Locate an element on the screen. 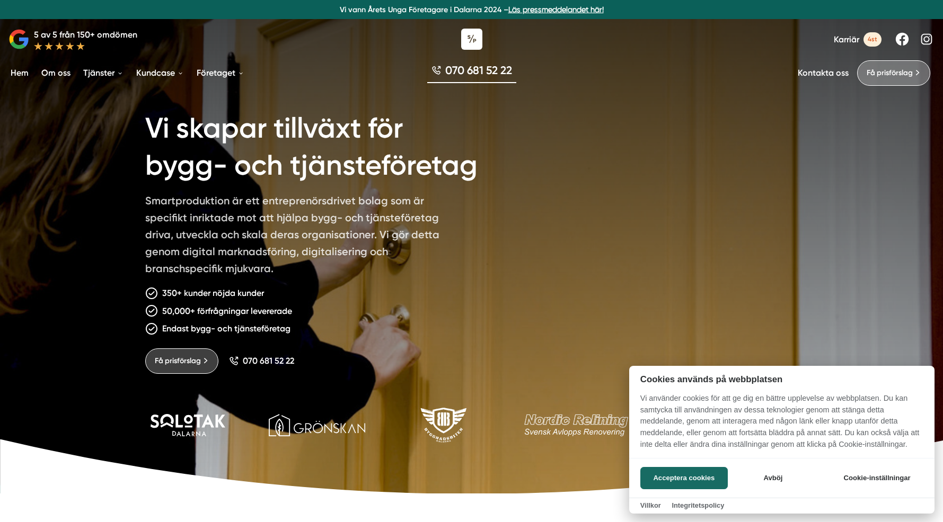  button: Acceptera cookies is located at coordinates (683, 478).